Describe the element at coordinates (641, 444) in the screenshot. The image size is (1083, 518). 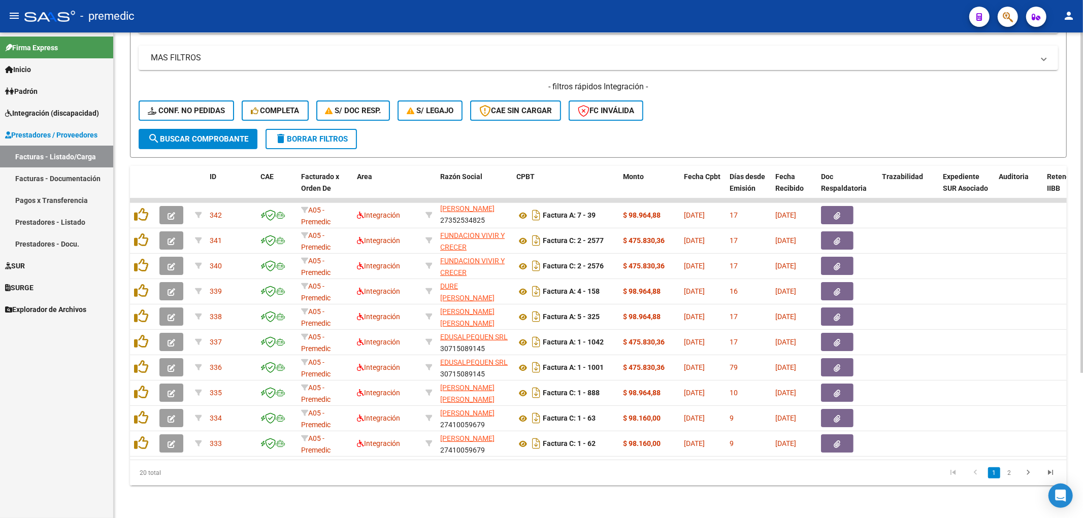
I see `strong: $ 98.160,00` at that location.